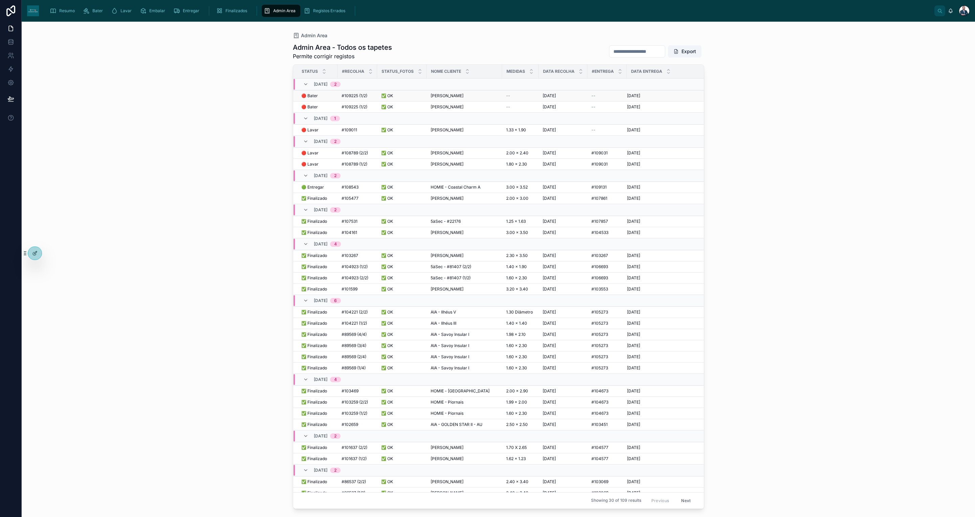  I want to click on a: #104221 (2/2), so click(357, 312).